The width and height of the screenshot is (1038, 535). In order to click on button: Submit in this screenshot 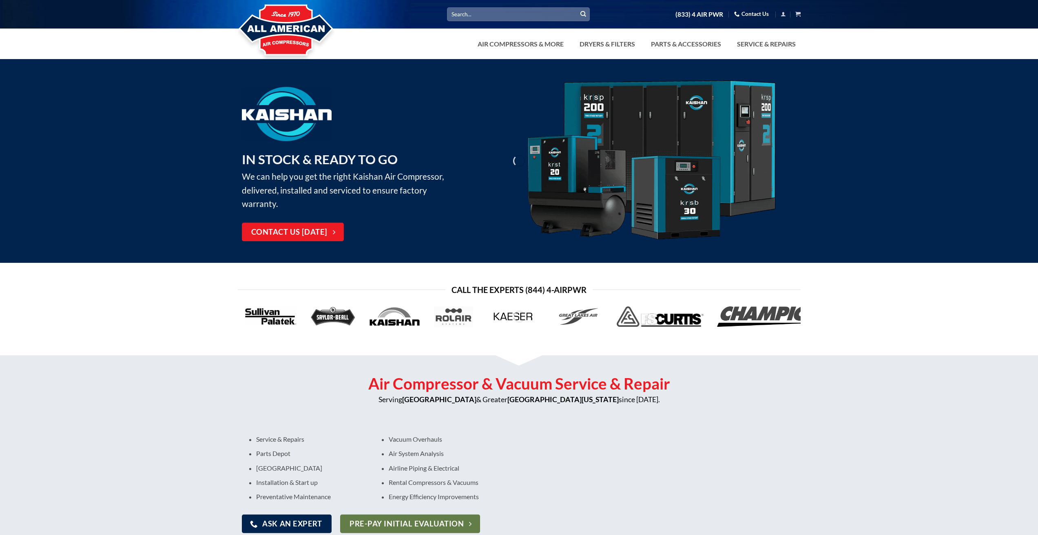, I will do `click(583, 14)`.